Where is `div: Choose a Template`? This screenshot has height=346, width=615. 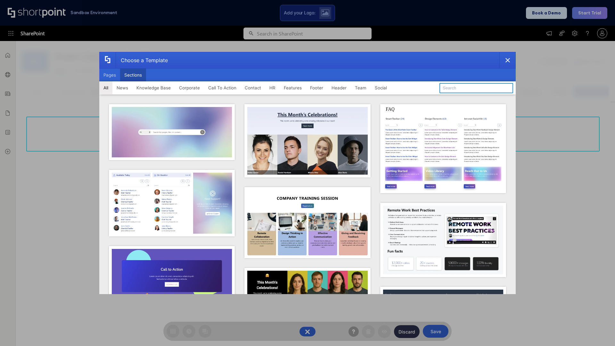
div: Choose a Template is located at coordinates (142, 60).